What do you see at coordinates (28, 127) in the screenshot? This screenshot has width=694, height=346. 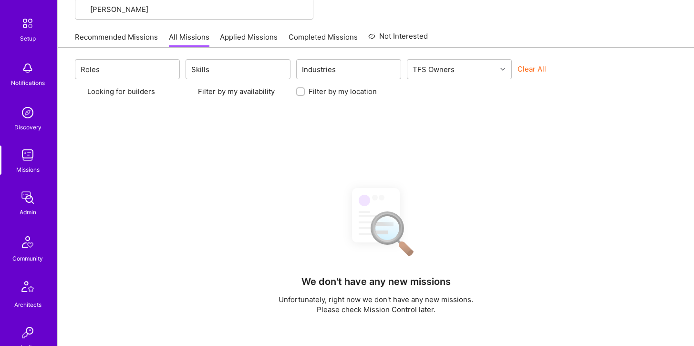 I see `div: Discovery` at bounding box center [28, 127].